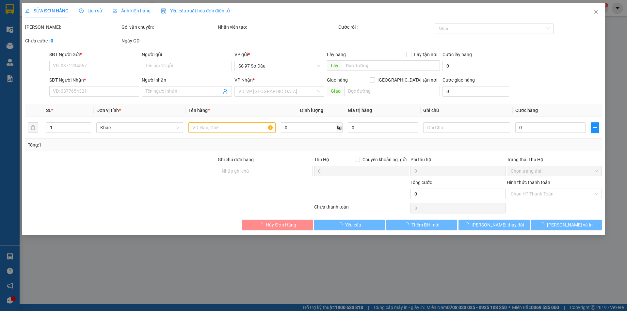 The height and width of the screenshot is (311, 627). What do you see at coordinates (336, 91) in the screenshot?
I see `span: Giao` at bounding box center [336, 91].